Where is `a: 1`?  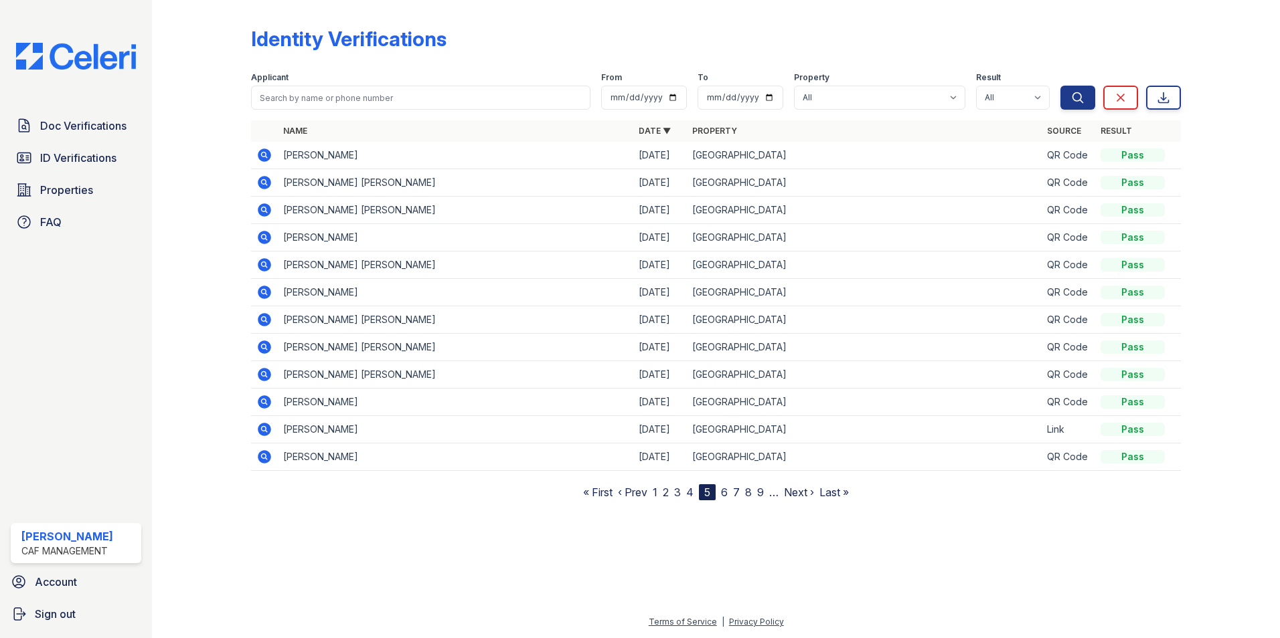 a: 1 is located at coordinates (655, 493).